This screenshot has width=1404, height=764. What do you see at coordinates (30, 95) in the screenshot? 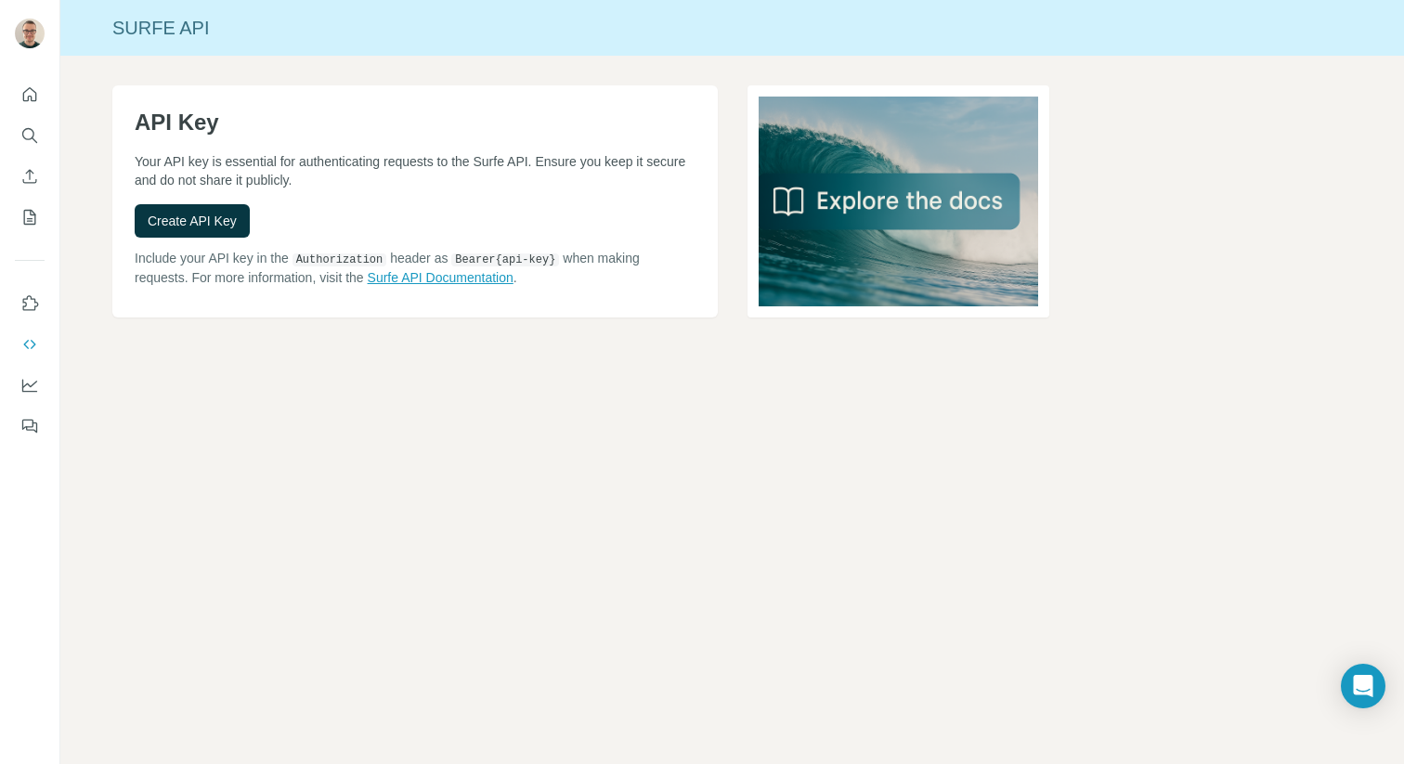
I see `button: Quick start` at bounding box center [30, 95].